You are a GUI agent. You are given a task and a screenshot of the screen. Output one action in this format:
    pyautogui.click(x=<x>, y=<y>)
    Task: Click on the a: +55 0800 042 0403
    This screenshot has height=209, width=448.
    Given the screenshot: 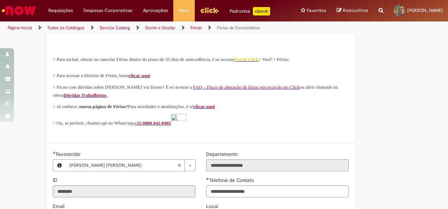 What is the action you would take?
    pyautogui.click(x=160, y=123)
    